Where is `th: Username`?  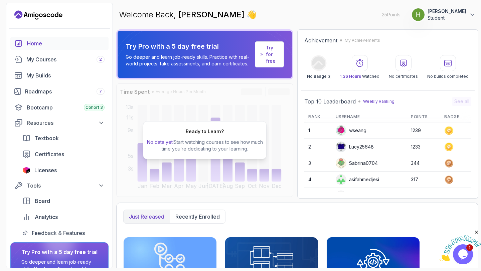 th: Username is located at coordinates (369, 117).